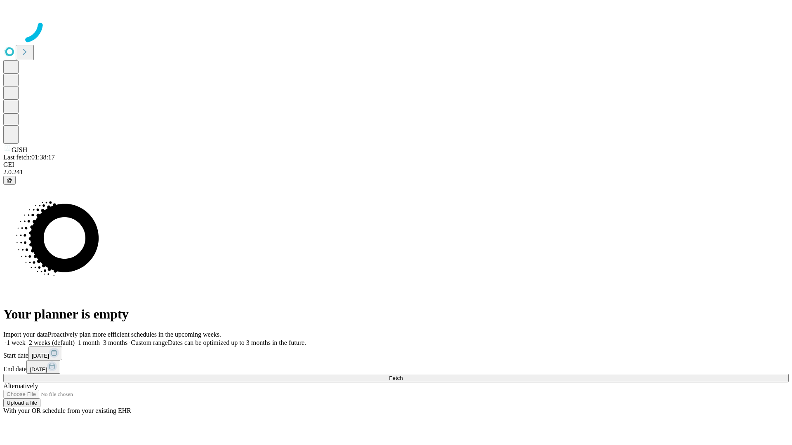  What do you see at coordinates (29, 157) in the screenshot?
I see `span: Last fetch: 01:38:17` at bounding box center [29, 157].